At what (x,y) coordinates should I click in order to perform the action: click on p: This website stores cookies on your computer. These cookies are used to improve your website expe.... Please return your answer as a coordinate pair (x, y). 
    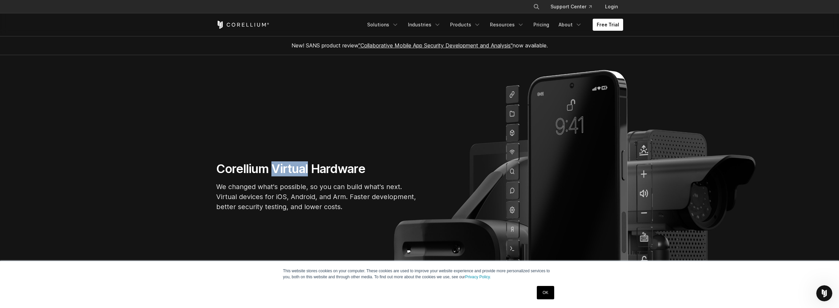
    Looking at the image, I should click on (419, 274).